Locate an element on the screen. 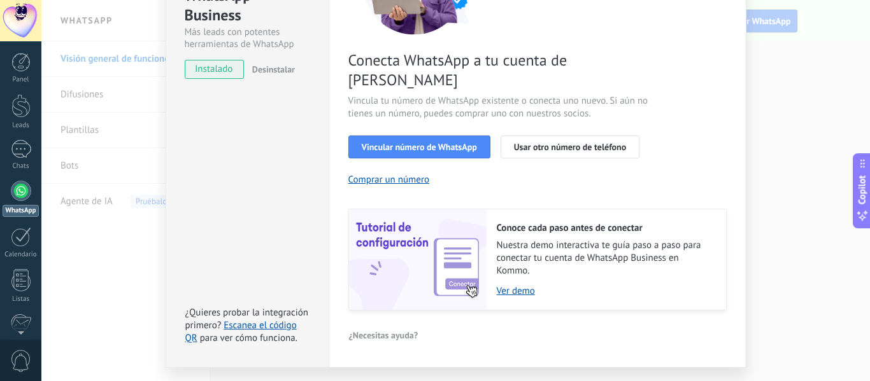 This screenshot has width=870, height=381. h2: Conoce cada paso antes de conectar is located at coordinates (605, 228).